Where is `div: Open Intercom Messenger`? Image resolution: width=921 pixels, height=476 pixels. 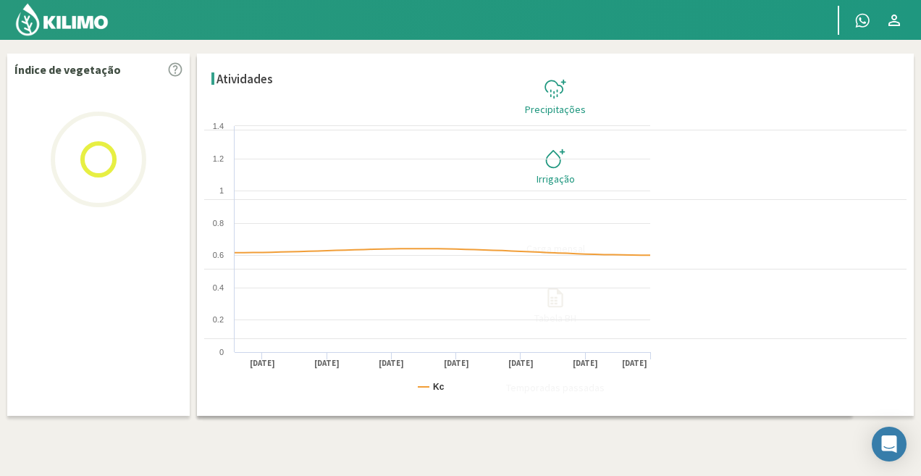
div: Open Intercom Messenger is located at coordinates (889, 444).